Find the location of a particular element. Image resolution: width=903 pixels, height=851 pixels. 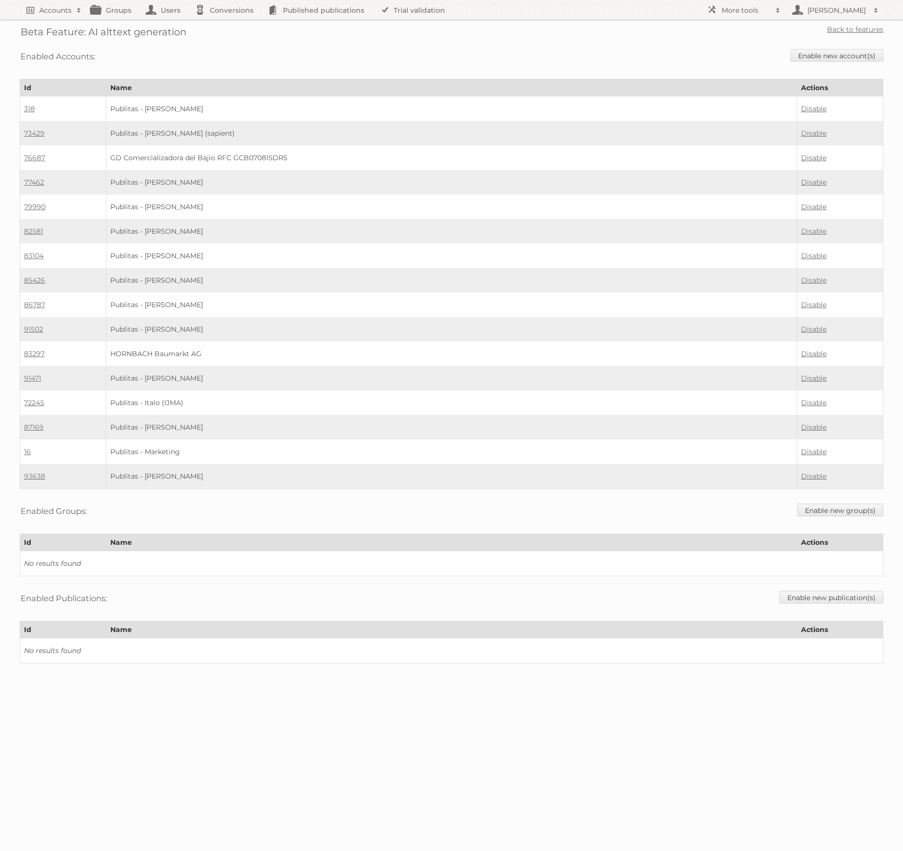

a: 85426 is located at coordinates (34, 280).